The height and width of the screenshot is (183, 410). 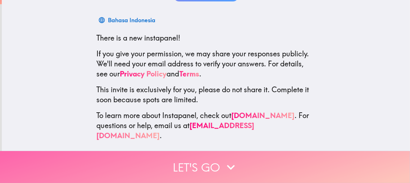 What do you see at coordinates (132, 20) in the screenshot?
I see `div: Bahasa Indonesia` at bounding box center [132, 20].